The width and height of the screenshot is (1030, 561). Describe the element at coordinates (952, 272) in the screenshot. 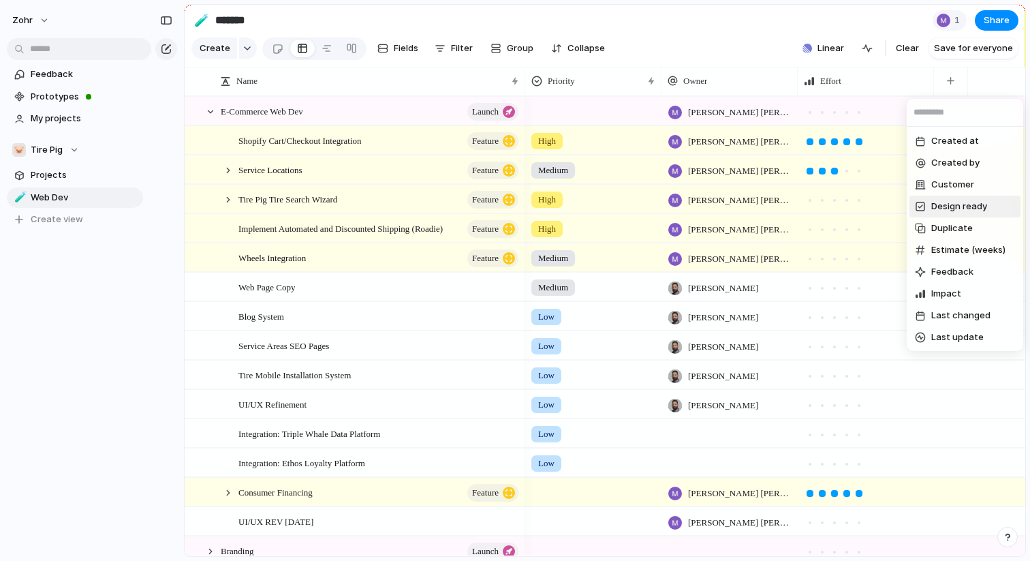

I see `span: Feedback` at that location.